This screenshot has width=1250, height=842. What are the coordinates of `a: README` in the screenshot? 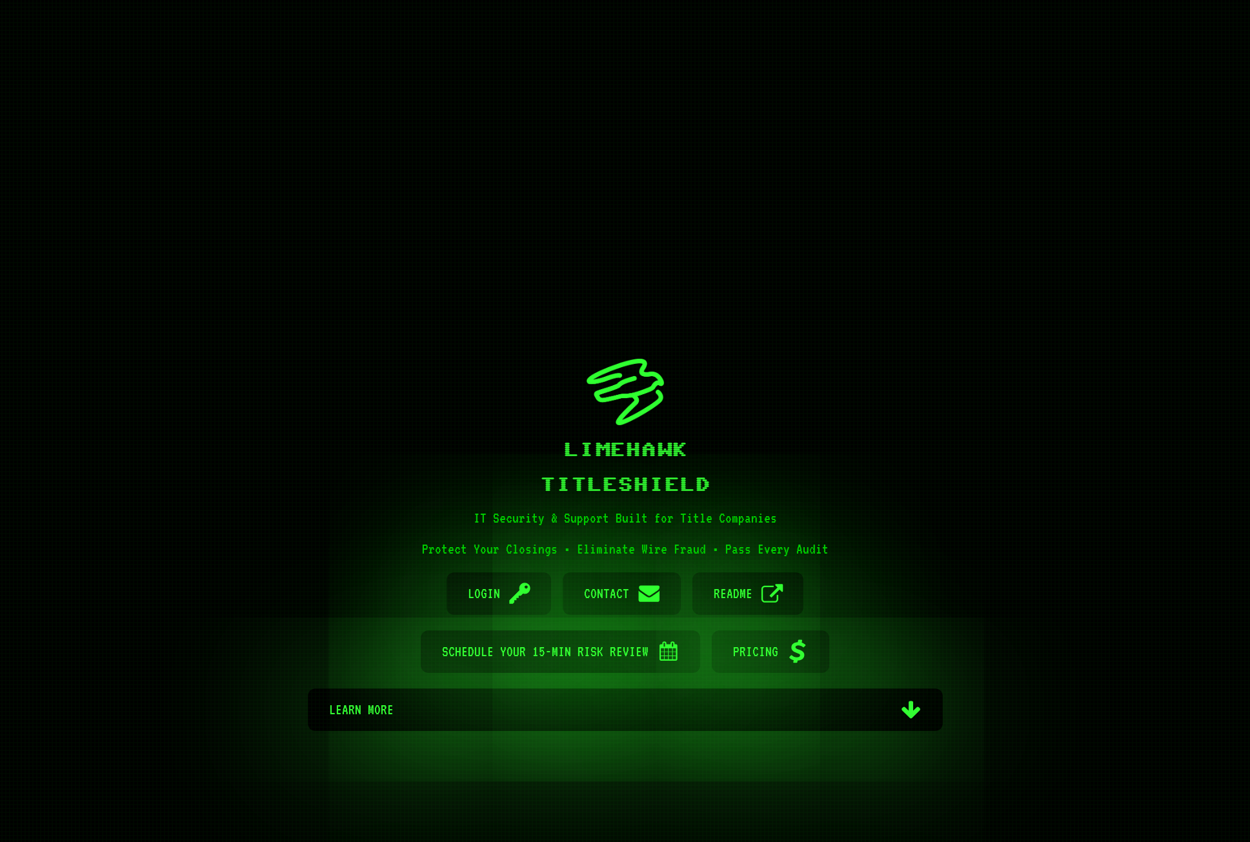 It's located at (748, 594).